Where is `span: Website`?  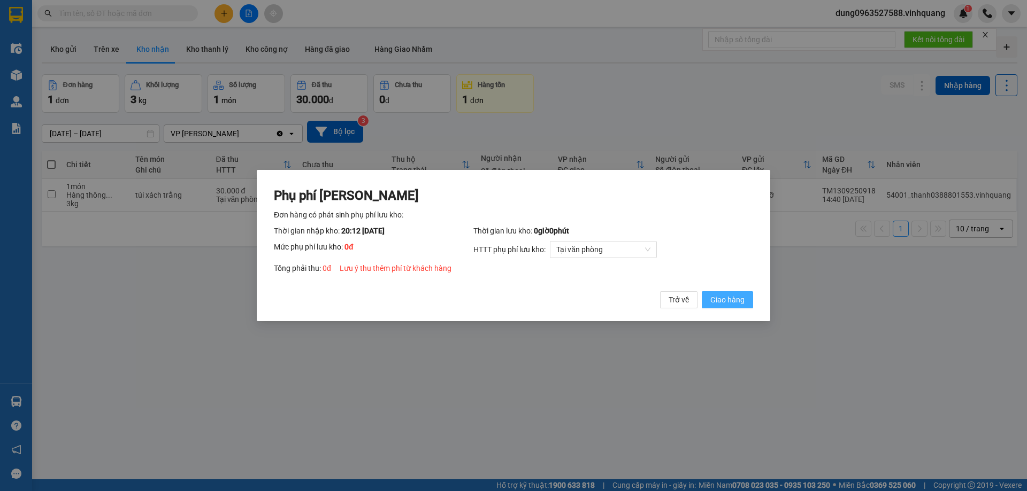
span: Website is located at coordinates (63, 66).